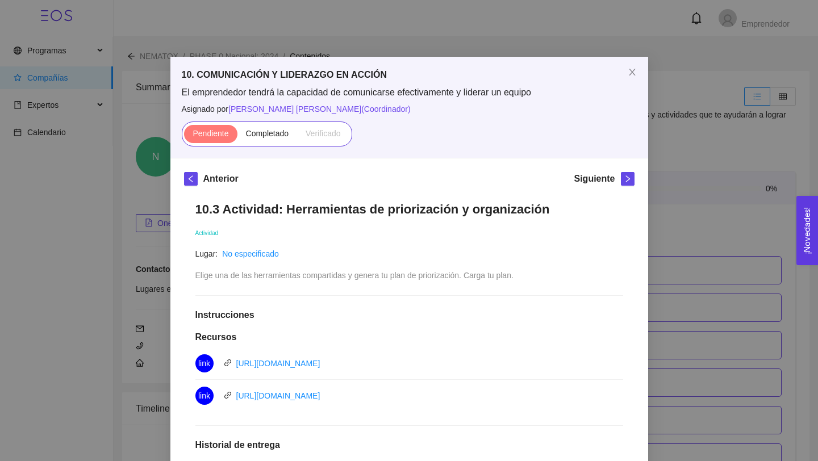 The width and height of the screenshot is (818, 461). What do you see at coordinates (409, 445) in the screenshot?
I see `h1: Historial de entrega` at bounding box center [409, 445].